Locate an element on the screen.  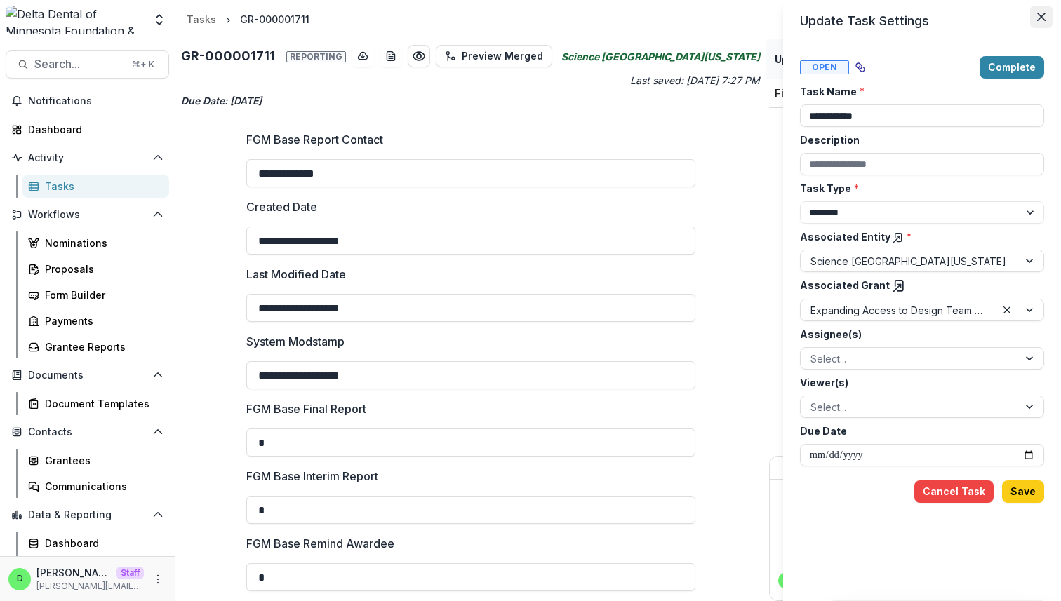
label: Associated Entity is located at coordinates (918, 236).